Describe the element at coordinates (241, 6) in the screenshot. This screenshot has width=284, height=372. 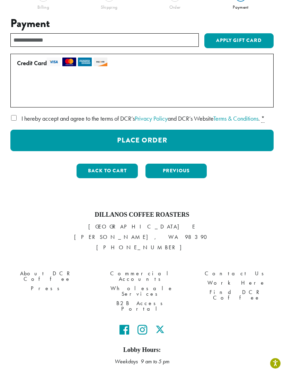
I see `div: Payment` at that location.